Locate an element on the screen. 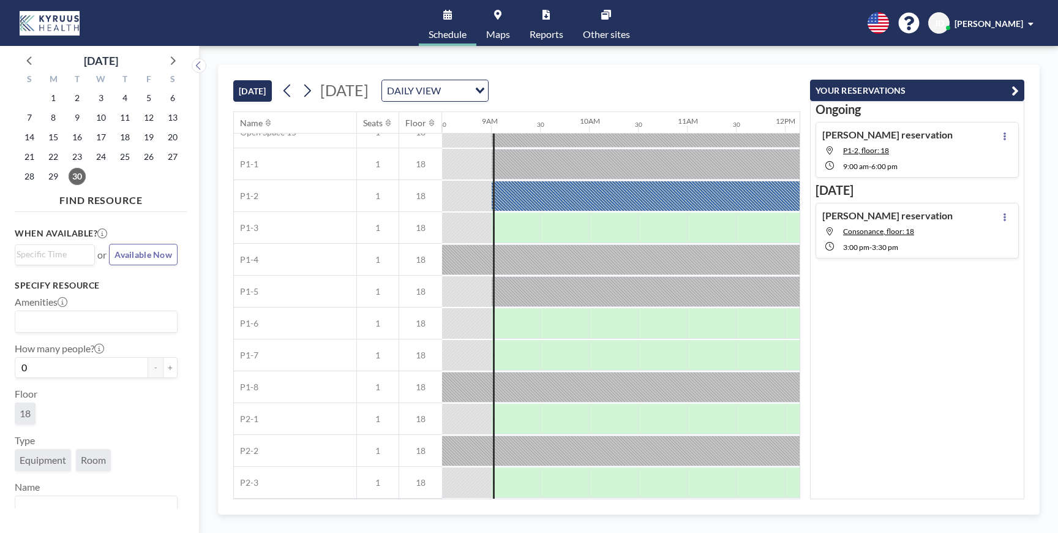  span: Maps is located at coordinates (498, 34).